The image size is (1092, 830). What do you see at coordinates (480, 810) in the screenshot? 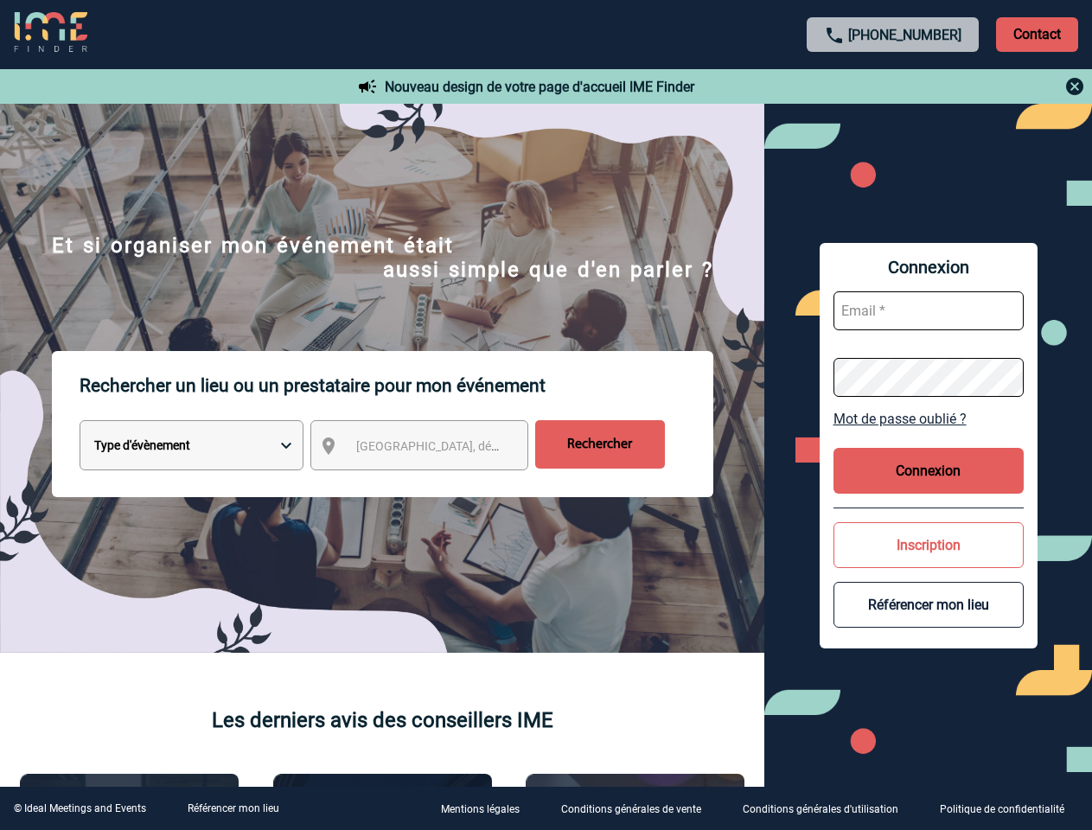
I see `p: Mentions légales` at bounding box center [480, 810].